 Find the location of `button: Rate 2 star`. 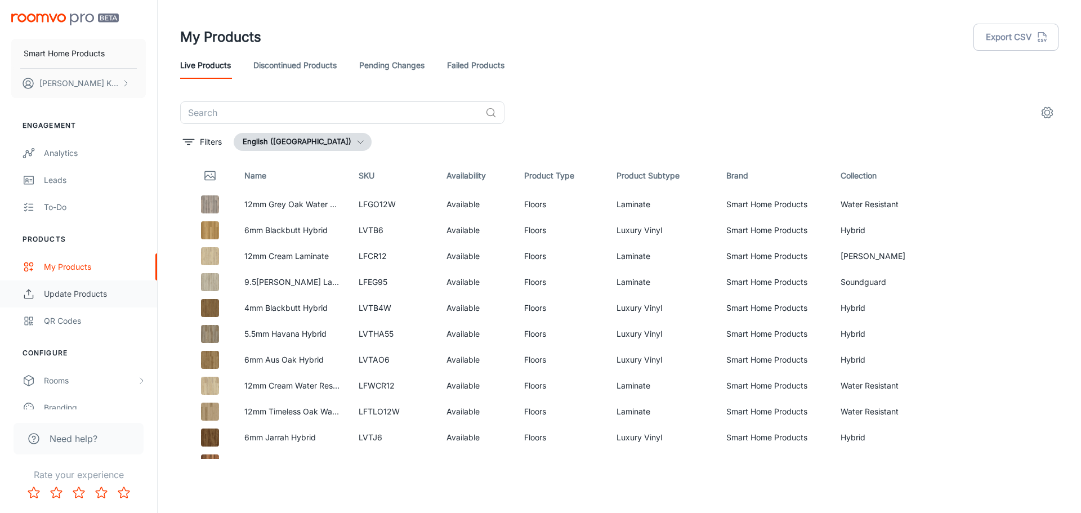

button: Rate 2 star is located at coordinates (56, 492).